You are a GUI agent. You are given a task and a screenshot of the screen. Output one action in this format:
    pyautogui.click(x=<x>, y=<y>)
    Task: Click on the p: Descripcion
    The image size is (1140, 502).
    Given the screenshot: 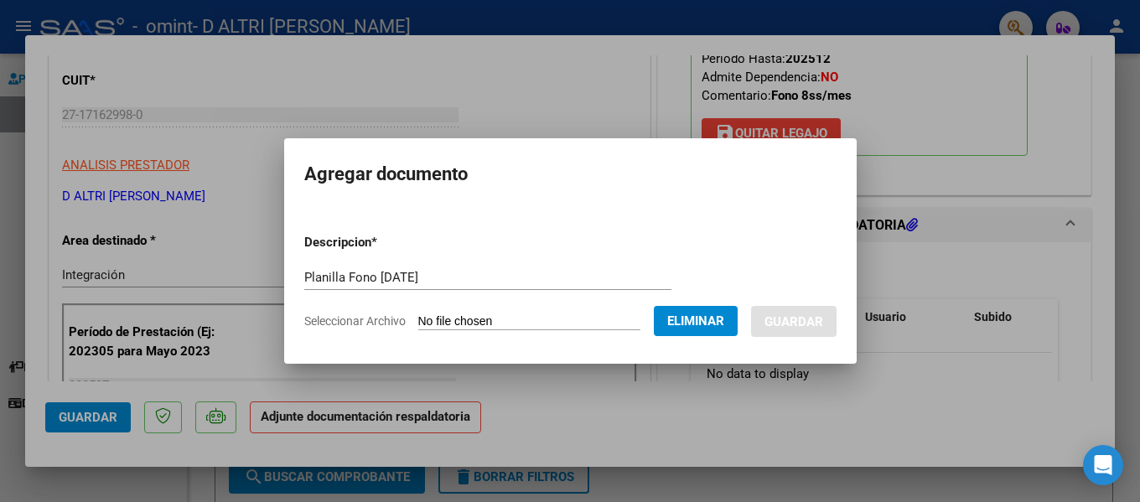 What is the action you would take?
    pyautogui.click(x=384, y=242)
    